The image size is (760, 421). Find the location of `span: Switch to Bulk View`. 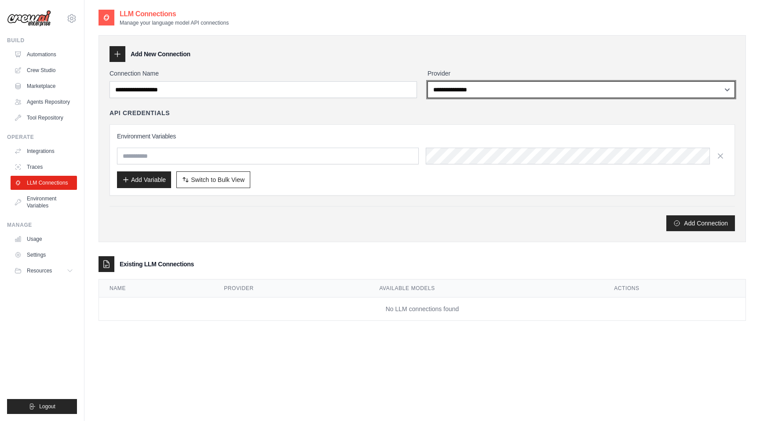

span: Switch to Bulk View is located at coordinates (218, 180).